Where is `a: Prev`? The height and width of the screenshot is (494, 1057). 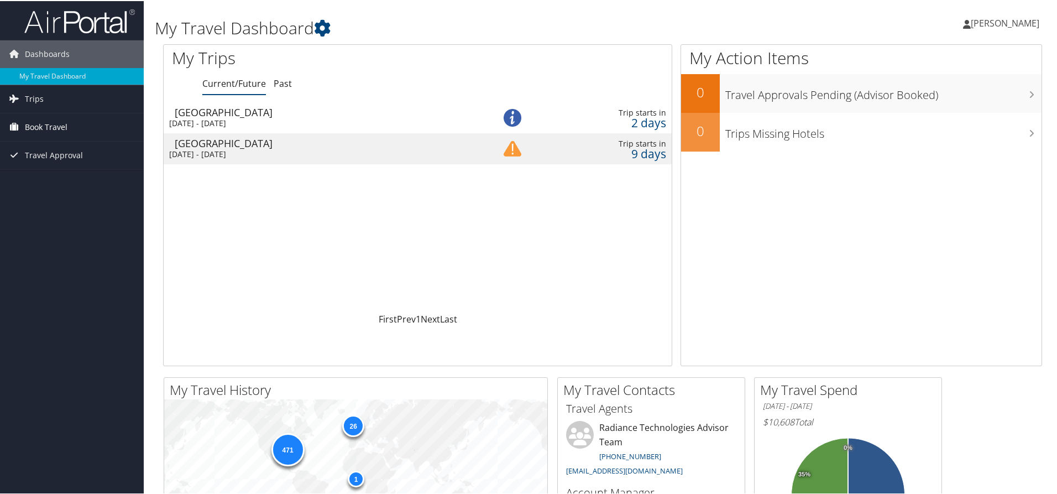 a: Prev is located at coordinates (406, 318).